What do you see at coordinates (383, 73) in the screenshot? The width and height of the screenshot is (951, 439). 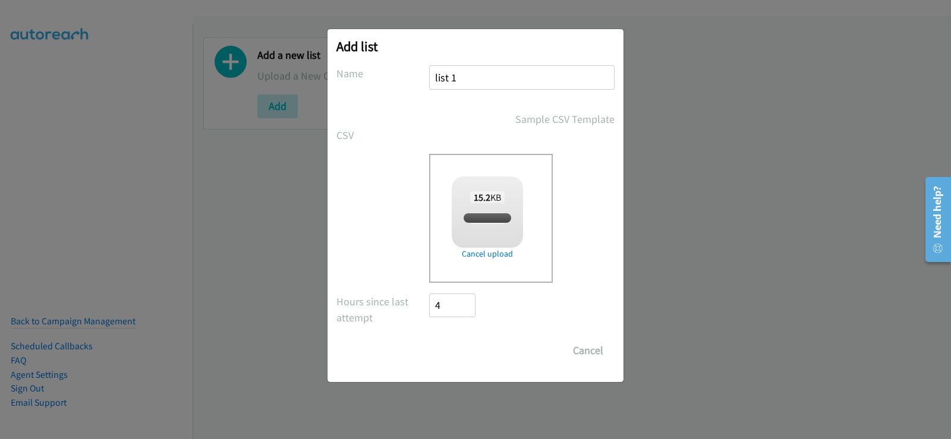 I see `label: Name` at bounding box center [383, 73].